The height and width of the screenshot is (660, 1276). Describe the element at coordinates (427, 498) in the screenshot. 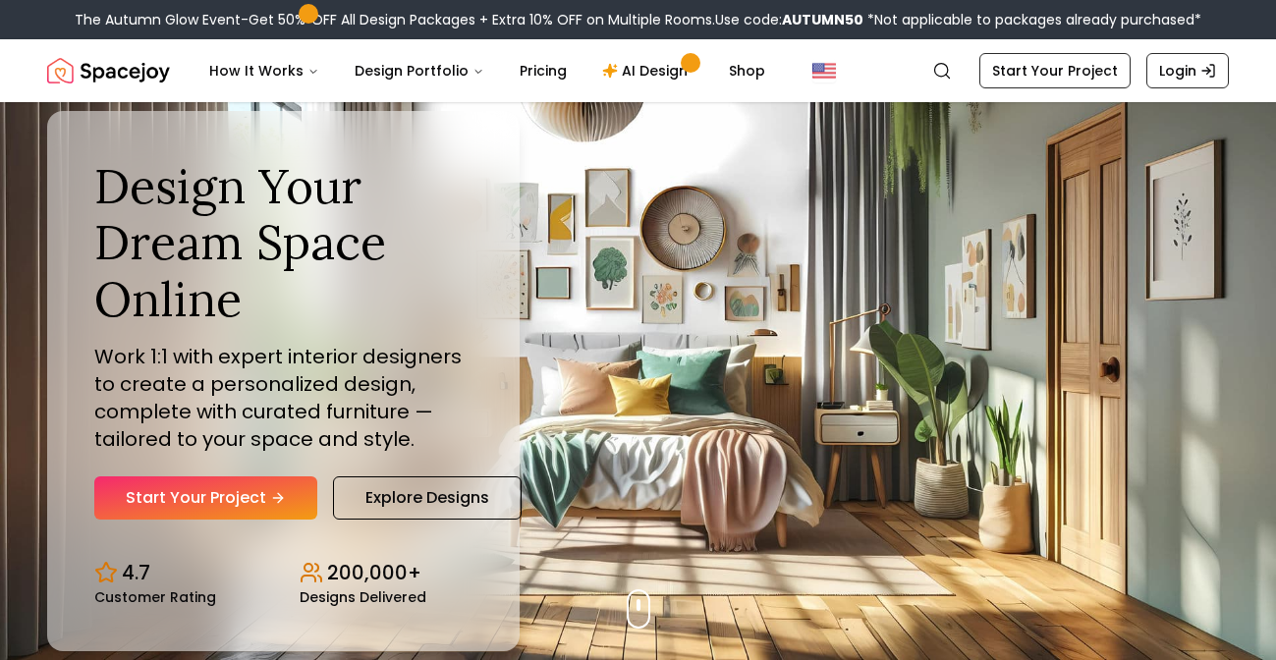

I see `a: Explore Designs` at that location.